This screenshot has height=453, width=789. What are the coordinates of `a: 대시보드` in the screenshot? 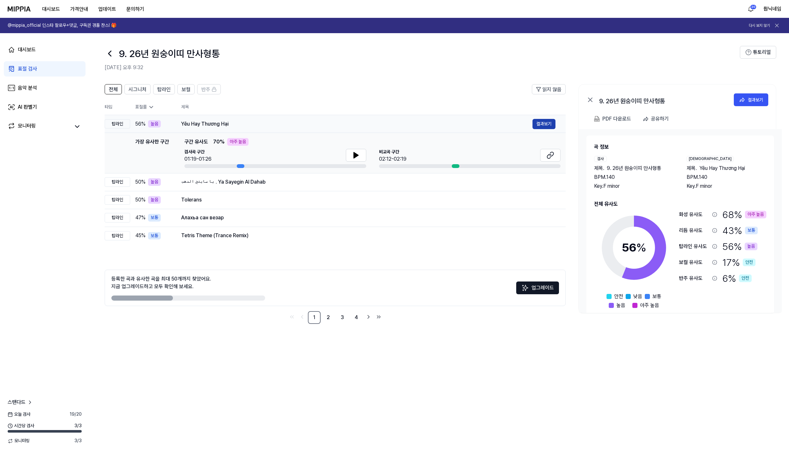 It's located at (51, 9).